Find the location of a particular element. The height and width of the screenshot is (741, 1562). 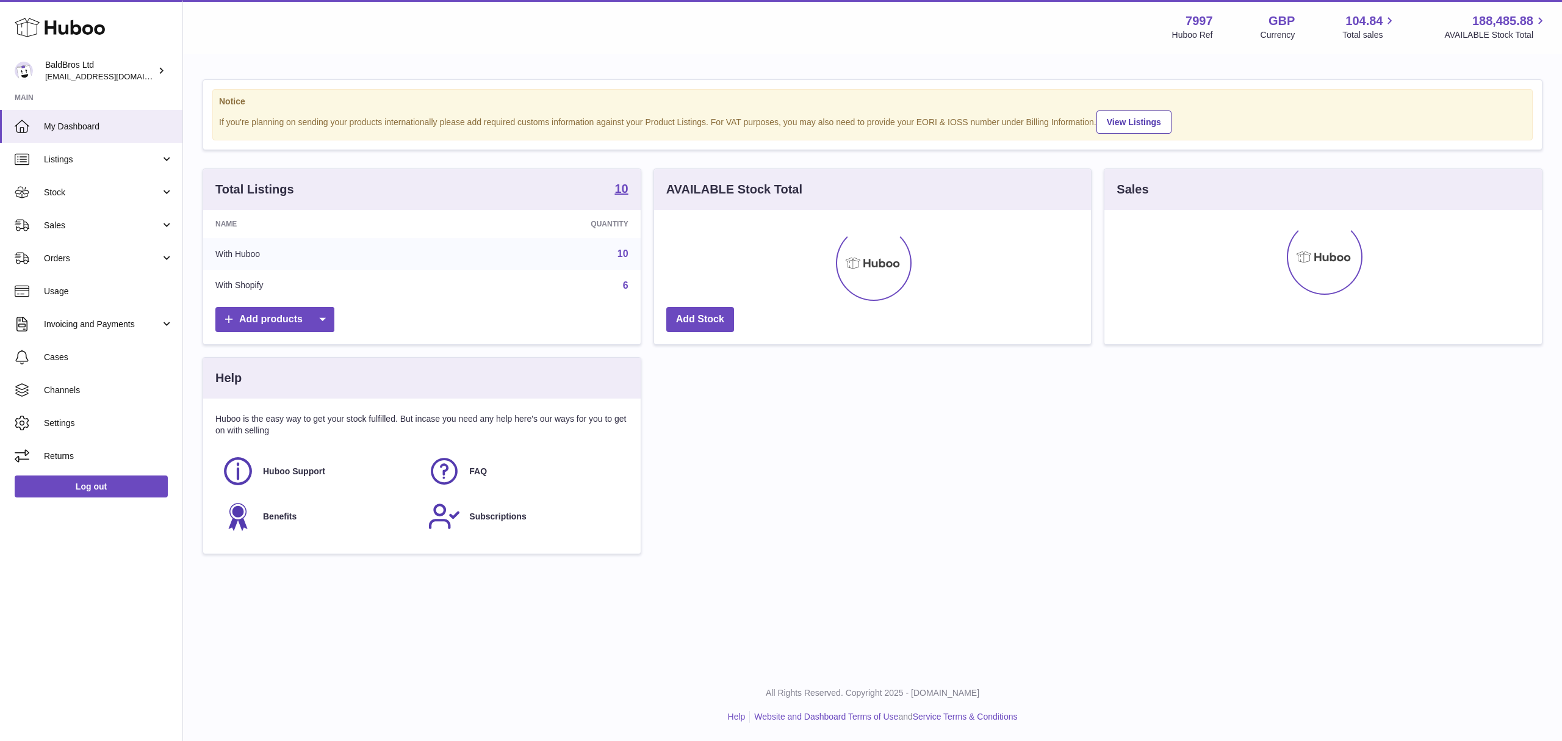

a: Add products is located at coordinates (275, 319).